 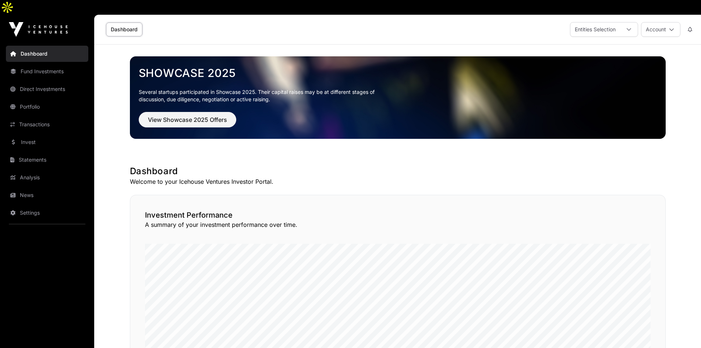 What do you see at coordinates (47, 195) in the screenshot?
I see `a: News` at bounding box center [47, 195].